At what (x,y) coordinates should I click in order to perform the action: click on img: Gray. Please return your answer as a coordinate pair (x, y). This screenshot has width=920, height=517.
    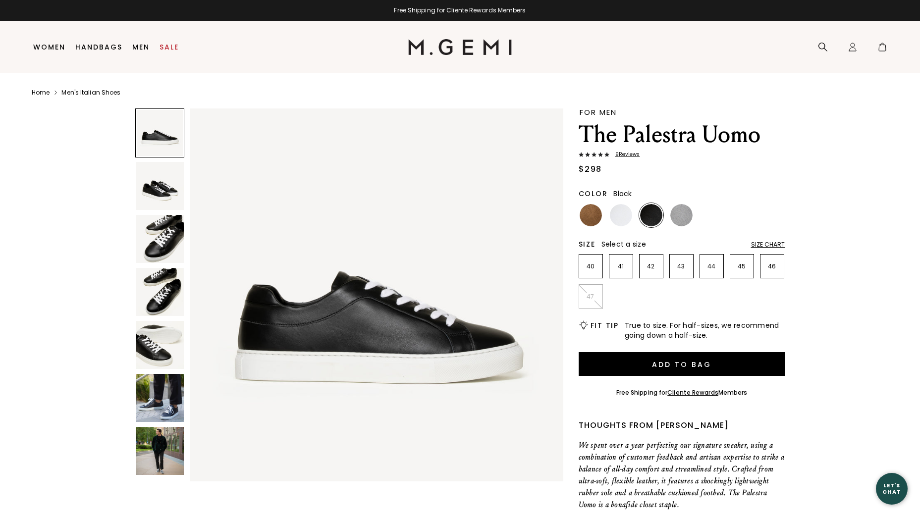
    Looking at the image, I should click on (681, 215).